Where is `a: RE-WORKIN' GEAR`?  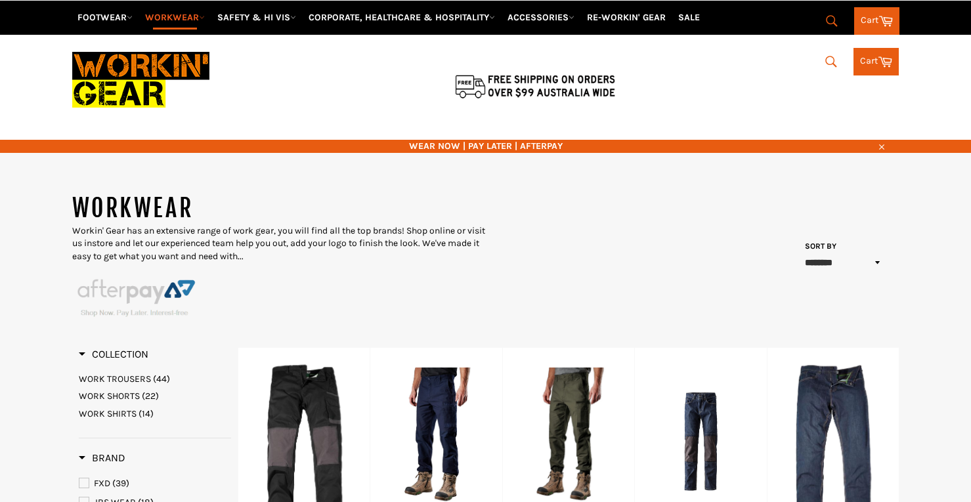
a: RE-WORKIN' GEAR is located at coordinates (626, 17).